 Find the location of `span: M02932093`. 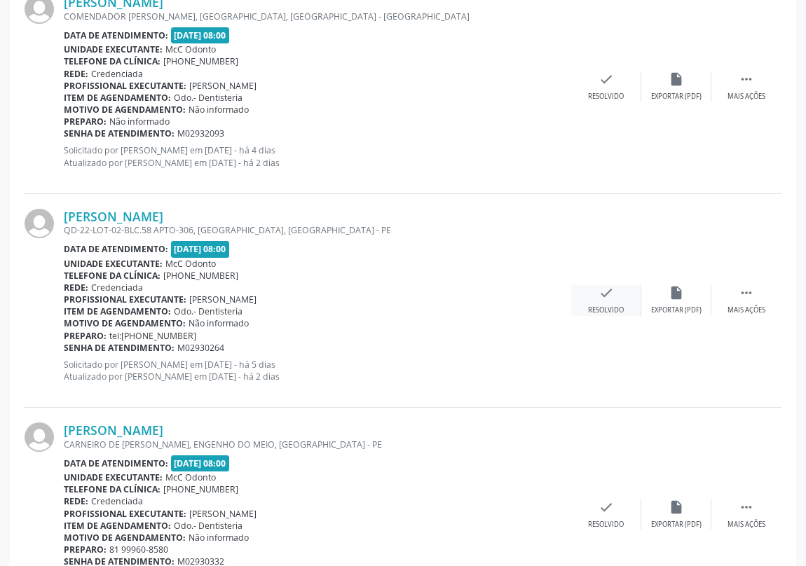

span: M02932093 is located at coordinates (200, 133).